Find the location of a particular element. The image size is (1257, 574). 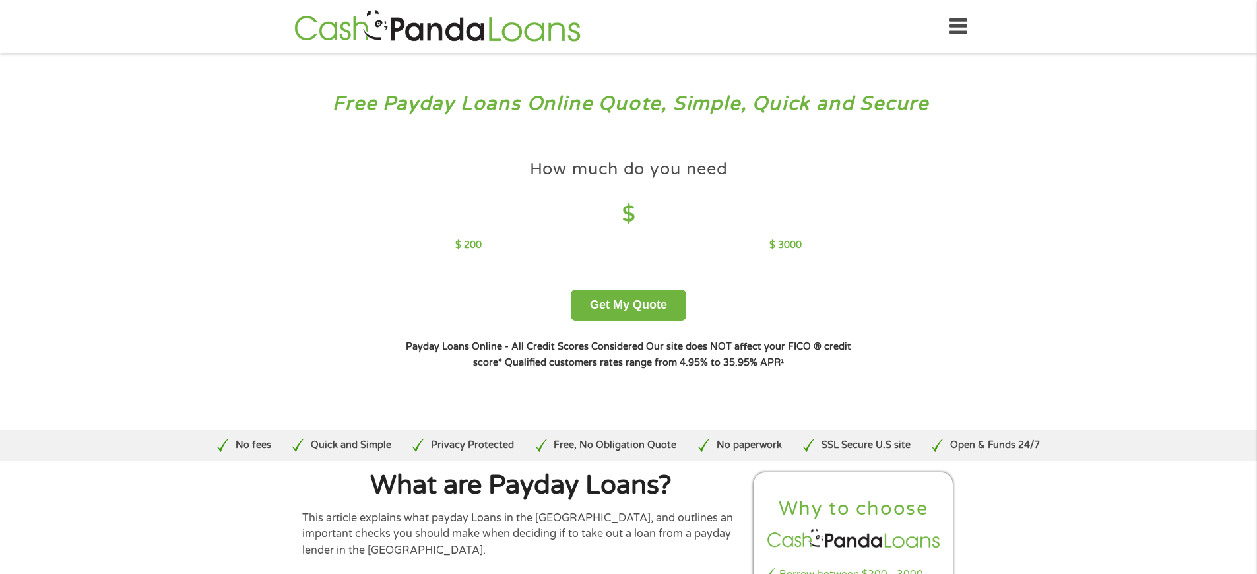

h3: Free Payday Loans Online Quote, Simple, Quick and Secure is located at coordinates (629, 104).